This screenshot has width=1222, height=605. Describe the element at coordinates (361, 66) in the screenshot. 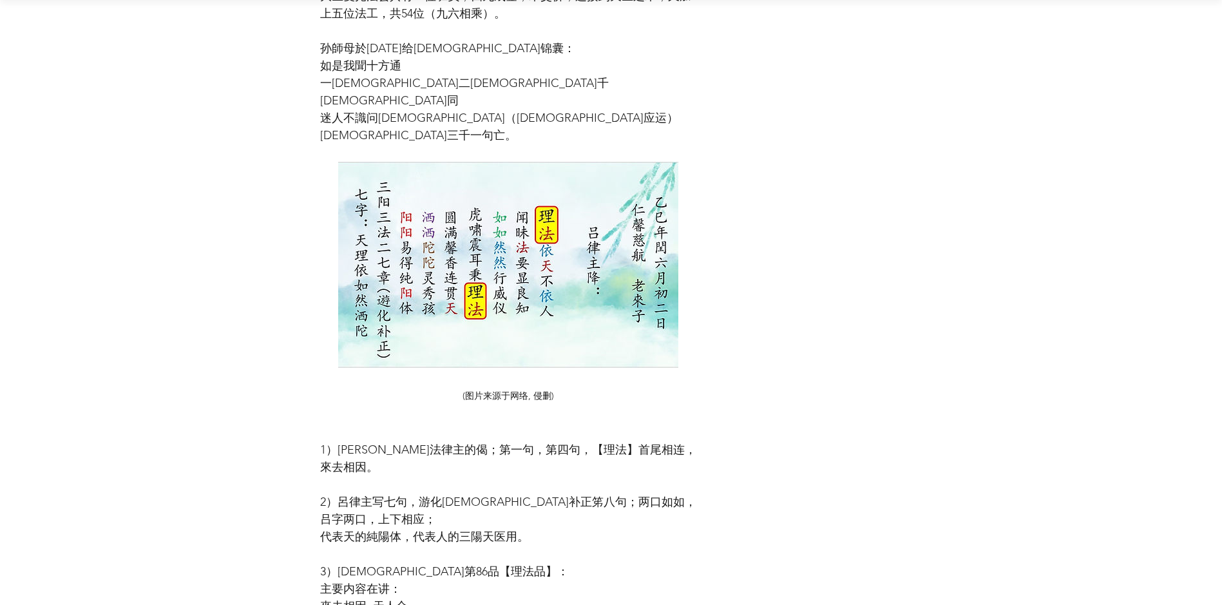

I see `span: 如是我聞十方通` at that location.